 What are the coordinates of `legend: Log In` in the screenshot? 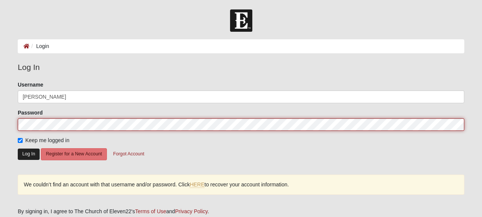 It's located at (241, 67).